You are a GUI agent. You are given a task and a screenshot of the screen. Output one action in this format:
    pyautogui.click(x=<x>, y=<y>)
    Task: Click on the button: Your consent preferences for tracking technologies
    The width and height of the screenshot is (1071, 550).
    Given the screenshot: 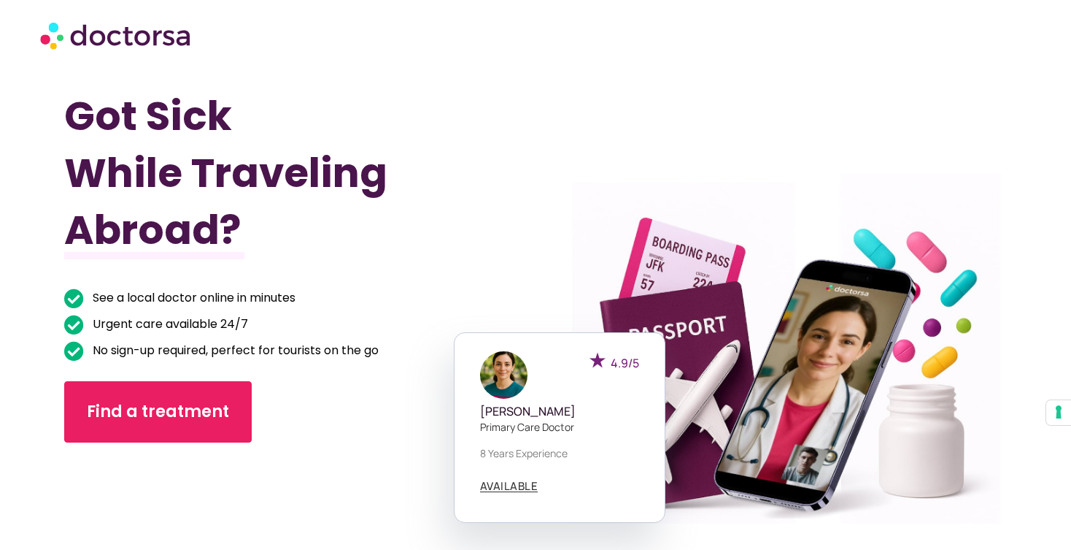 What is the action you would take?
    pyautogui.click(x=1059, y=412)
    